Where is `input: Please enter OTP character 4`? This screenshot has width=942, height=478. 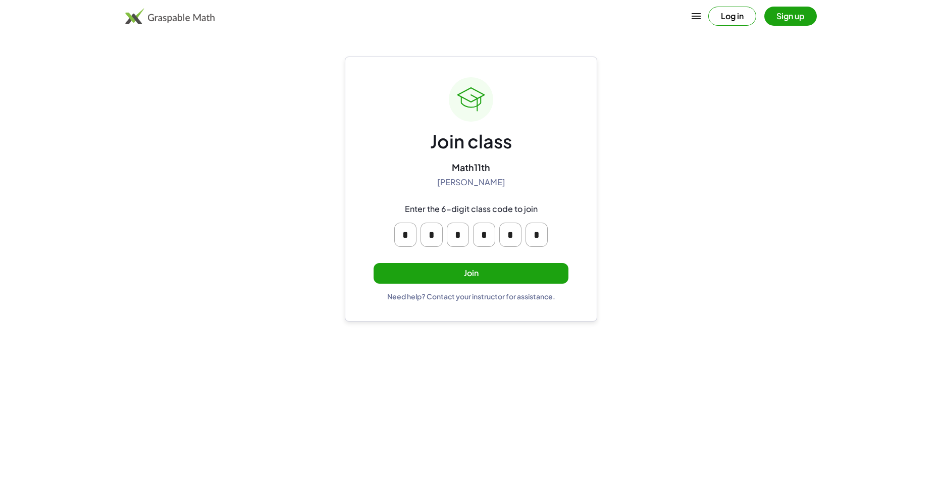 input: Please enter OTP character 4 is located at coordinates (484, 235).